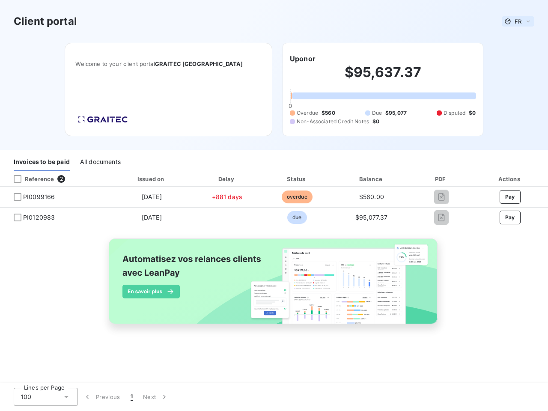 This screenshot has width=548, height=411. Describe the element at coordinates (303, 59) in the screenshot. I see `h6: Uponor` at that location.